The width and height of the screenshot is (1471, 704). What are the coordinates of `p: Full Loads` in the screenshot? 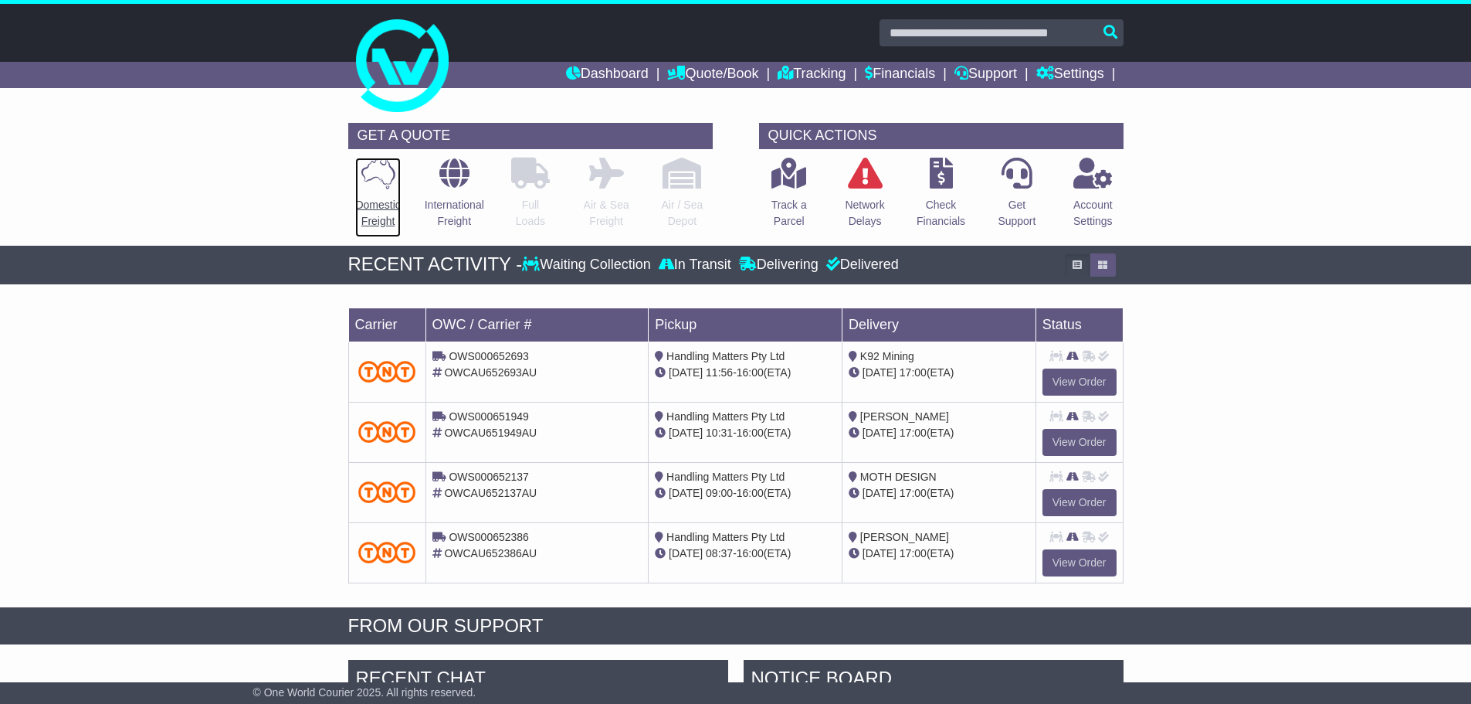 It's located at (531, 213).